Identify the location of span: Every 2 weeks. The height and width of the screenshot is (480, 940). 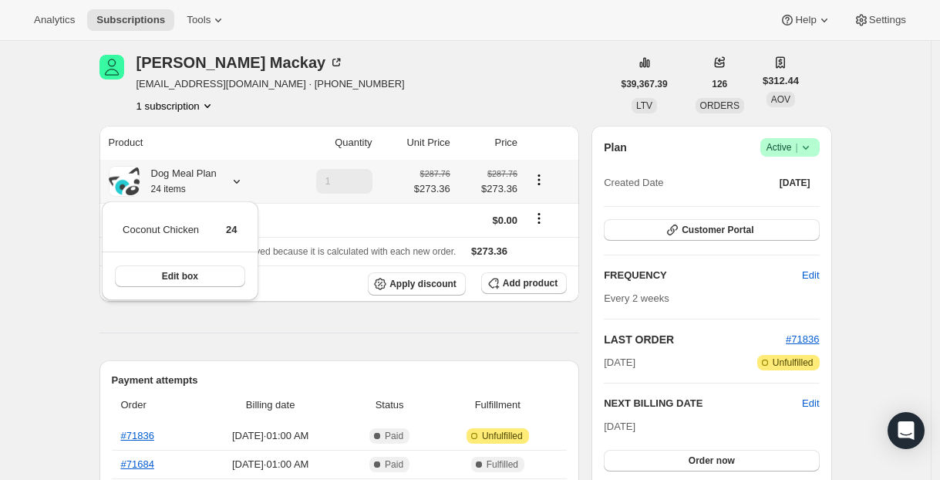
(636, 298).